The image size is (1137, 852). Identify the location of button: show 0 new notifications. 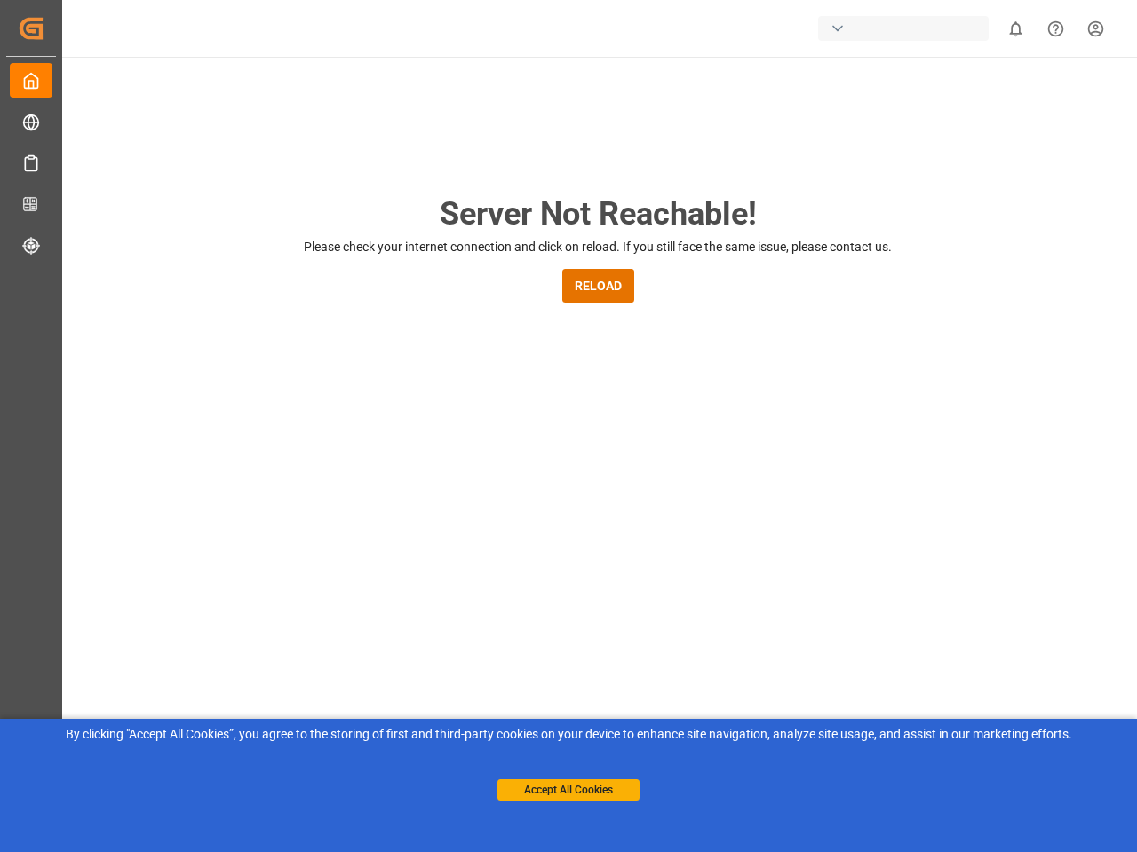
(1015, 28).